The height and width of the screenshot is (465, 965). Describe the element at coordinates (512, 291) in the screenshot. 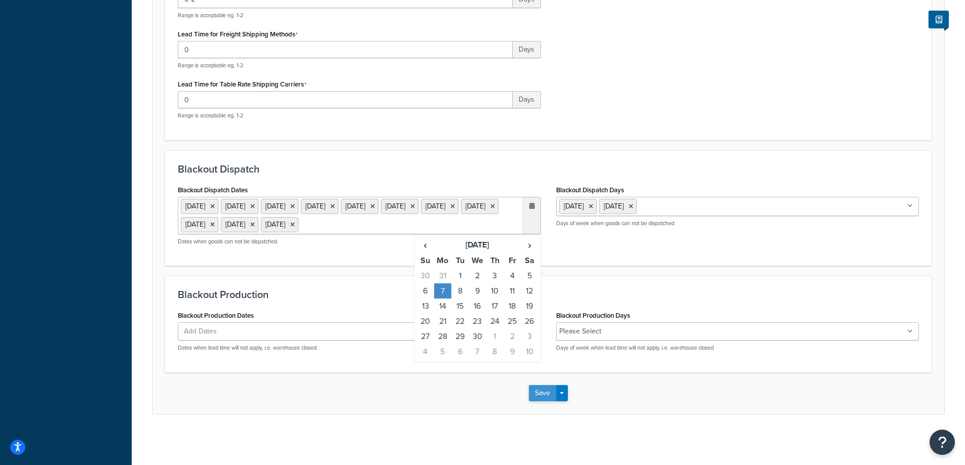

I see `td: 11` at that location.